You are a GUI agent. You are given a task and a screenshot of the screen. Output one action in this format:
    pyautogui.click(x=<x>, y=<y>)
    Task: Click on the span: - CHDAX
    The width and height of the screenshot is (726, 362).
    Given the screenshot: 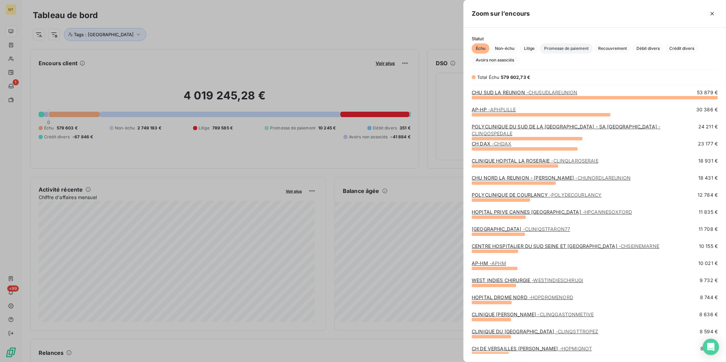 What is the action you would take?
    pyautogui.click(x=502, y=144)
    